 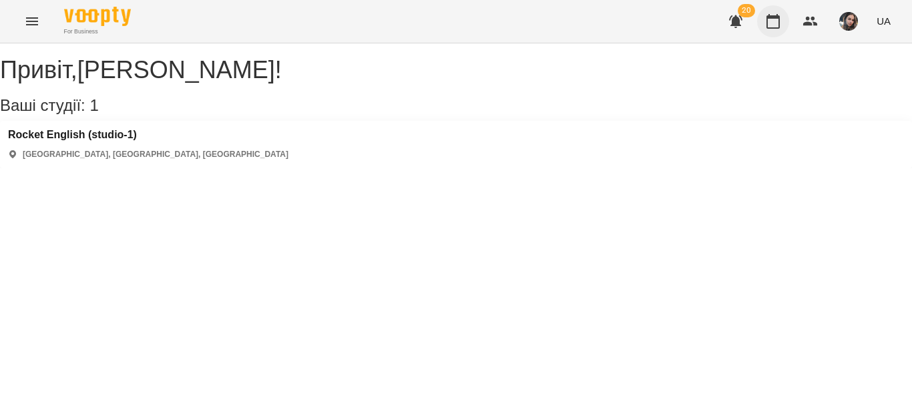 I want to click on span: 20, so click(x=746, y=11).